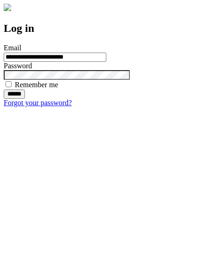 This screenshot has width=208, height=275. What do you see at coordinates (37, 102) in the screenshot?
I see `a: Forgot your password?` at bounding box center [37, 102].